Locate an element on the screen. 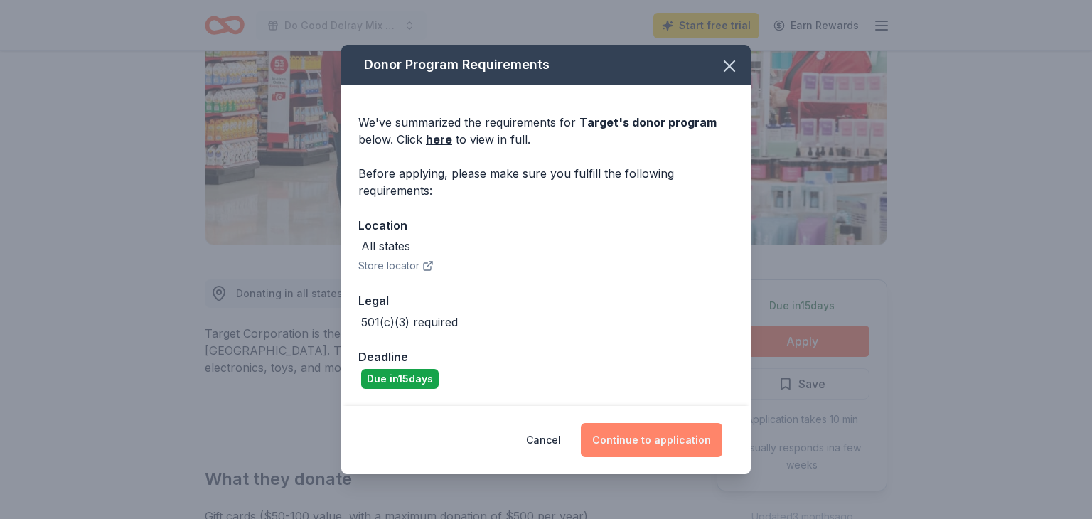  div: Donor Program Requirements is located at coordinates (546, 65).